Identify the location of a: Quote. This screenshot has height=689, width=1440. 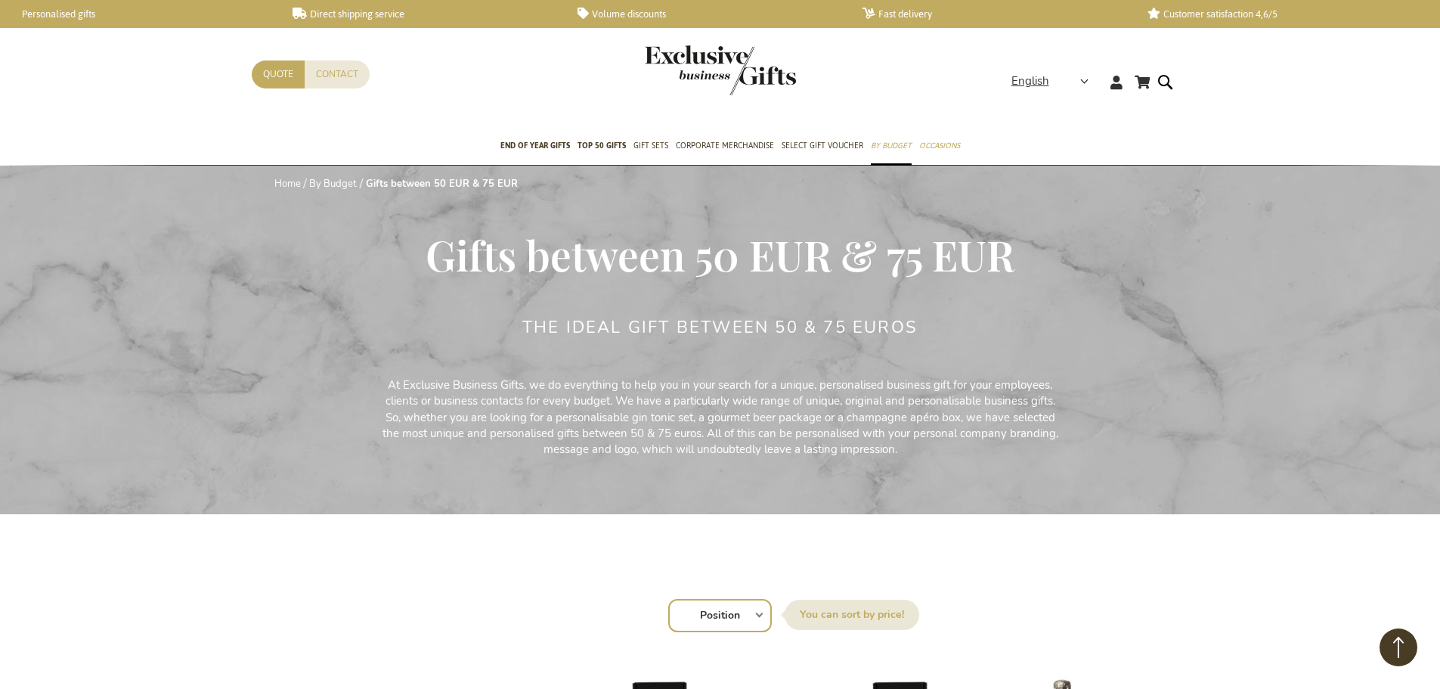
(278, 74).